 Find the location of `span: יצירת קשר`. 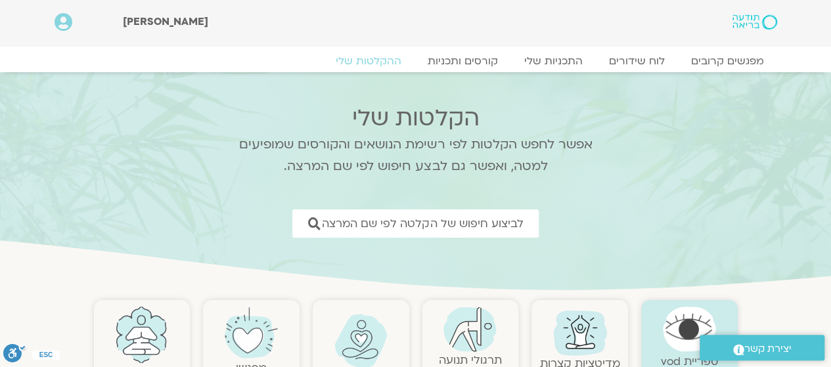

span: יצירת קשר is located at coordinates (768, 349).